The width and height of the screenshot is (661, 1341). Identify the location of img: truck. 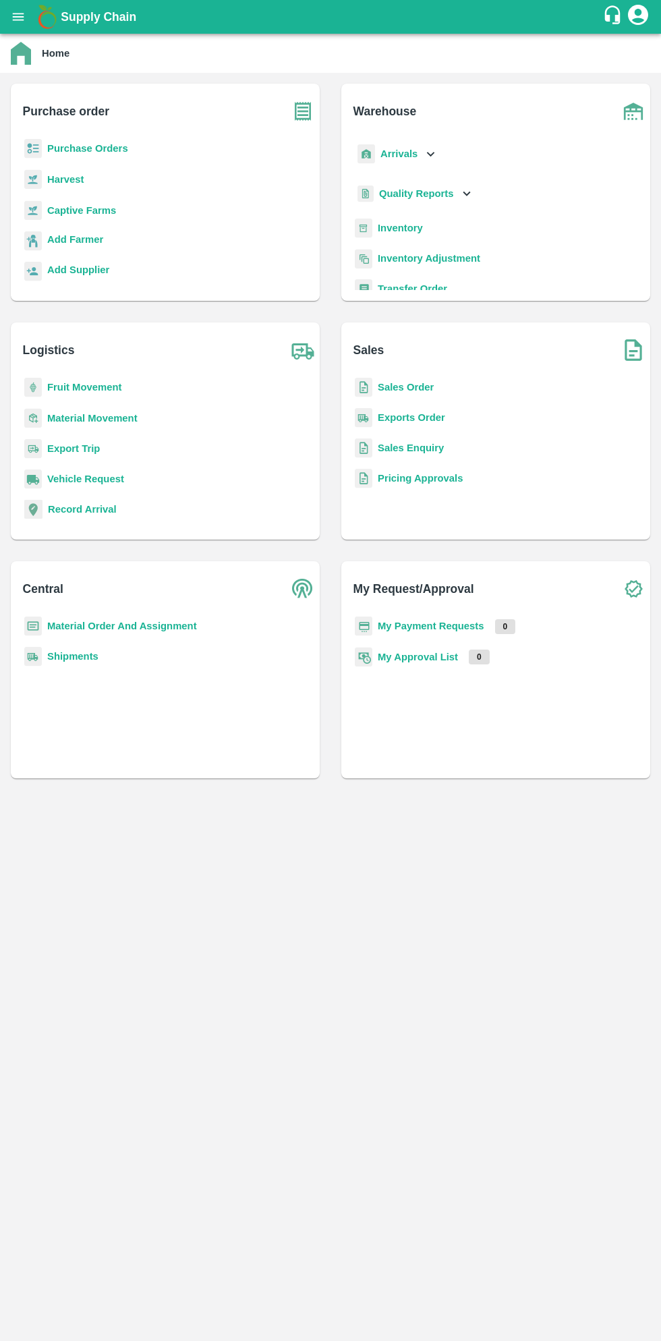
(303, 350).